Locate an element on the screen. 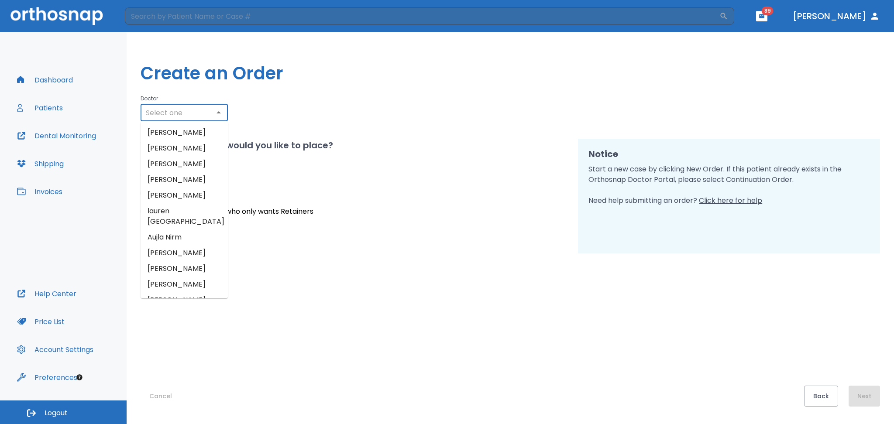 The height and width of the screenshot is (424, 894). button: Cancel is located at coordinates (161, 396).